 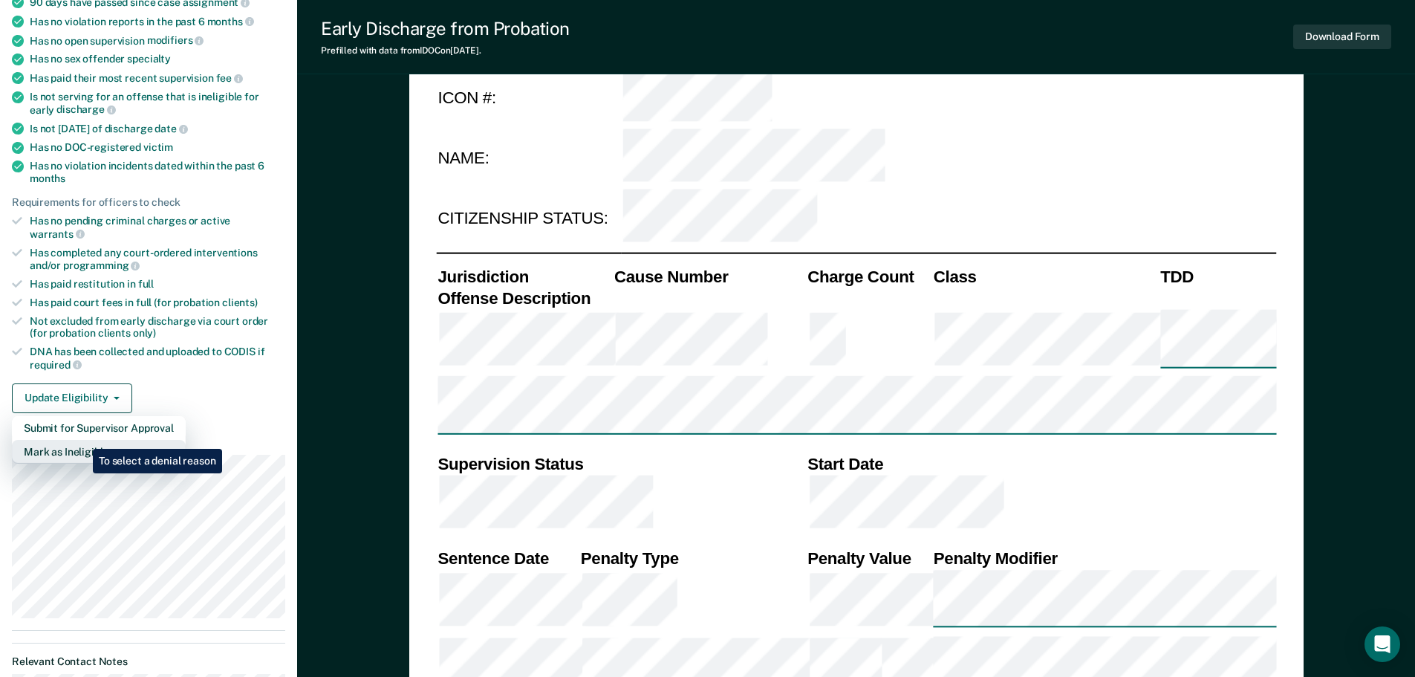 I want to click on th: Class, so click(x=1045, y=276).